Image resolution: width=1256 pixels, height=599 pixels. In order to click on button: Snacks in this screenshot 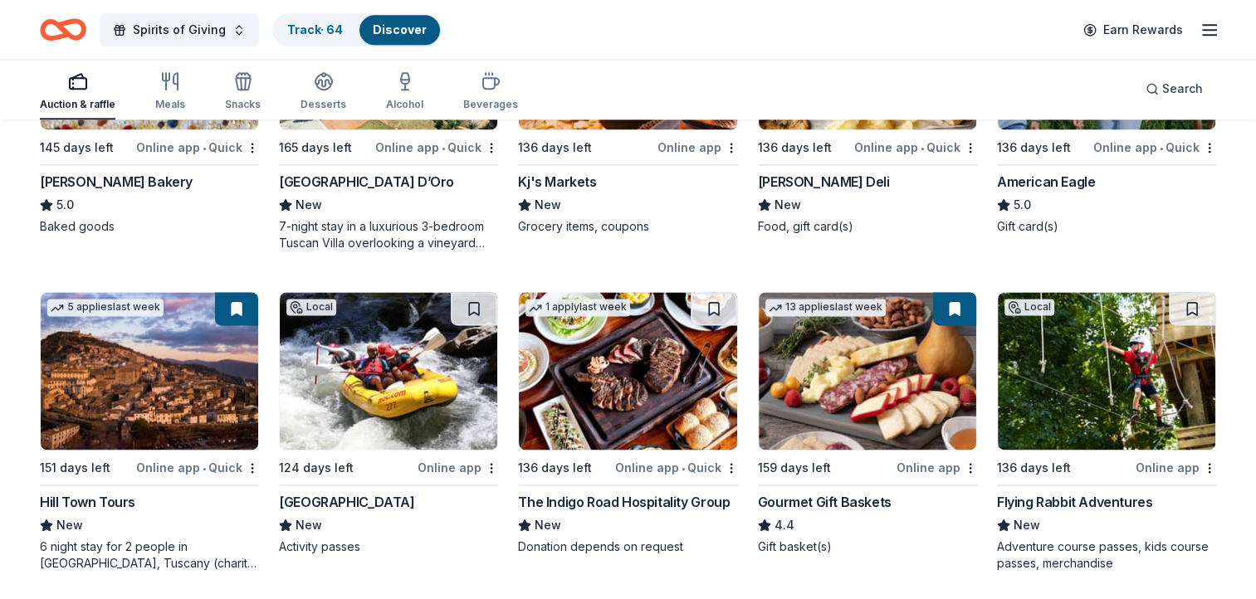, I will do `click(242, 92)`.